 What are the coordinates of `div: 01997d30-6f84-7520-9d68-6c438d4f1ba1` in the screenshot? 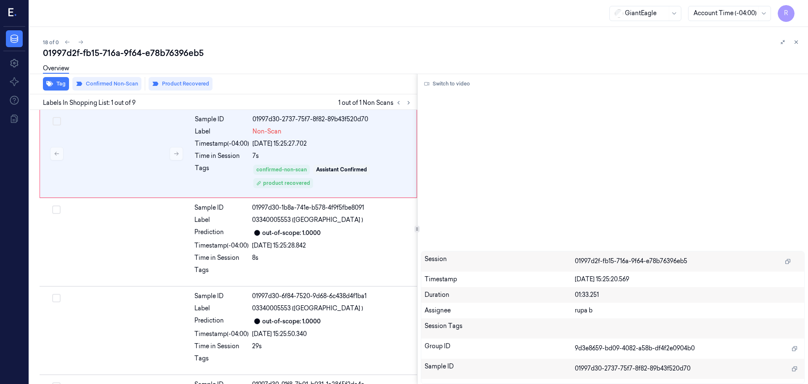 It's located at (332, 296).